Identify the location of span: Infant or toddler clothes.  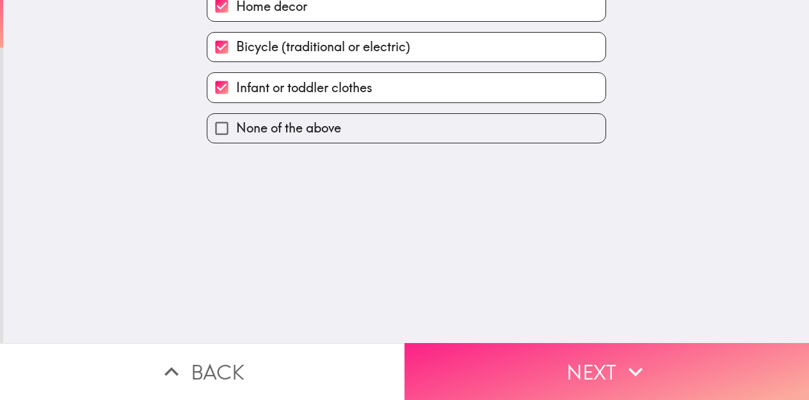
(304, 88).